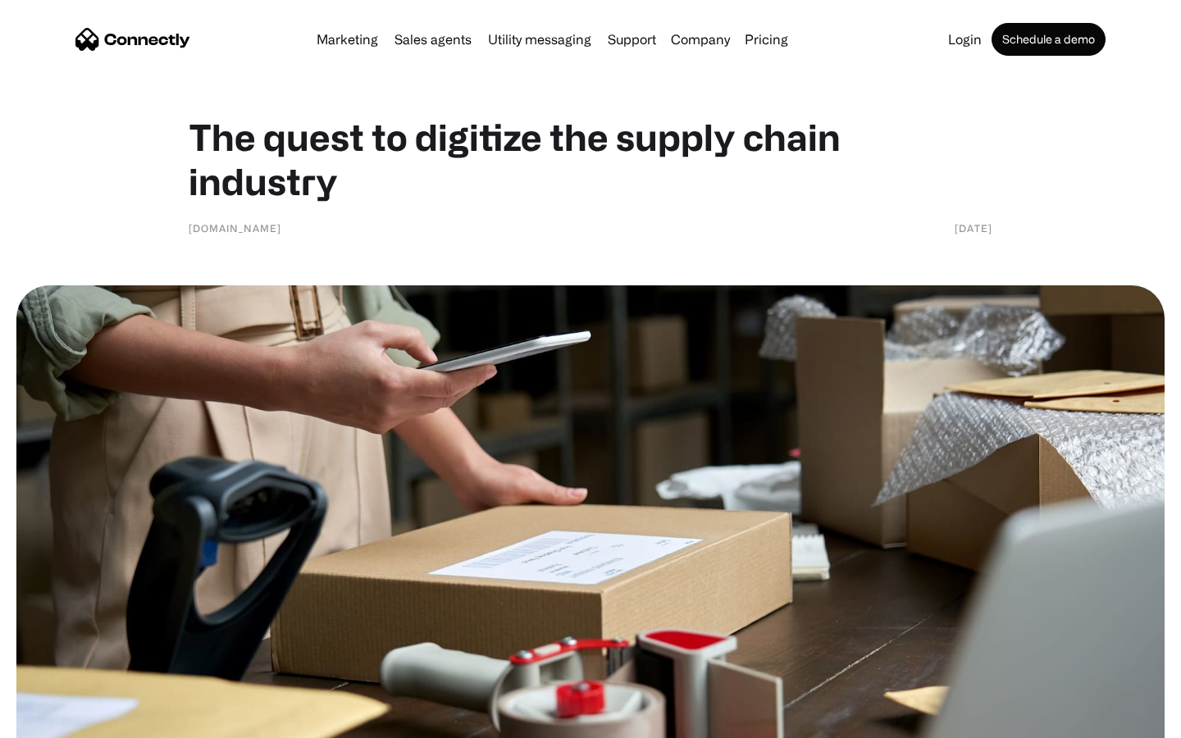 The height and width of the screenshot is (738, 1181). I want to click on a: Support, so click(632, 39).